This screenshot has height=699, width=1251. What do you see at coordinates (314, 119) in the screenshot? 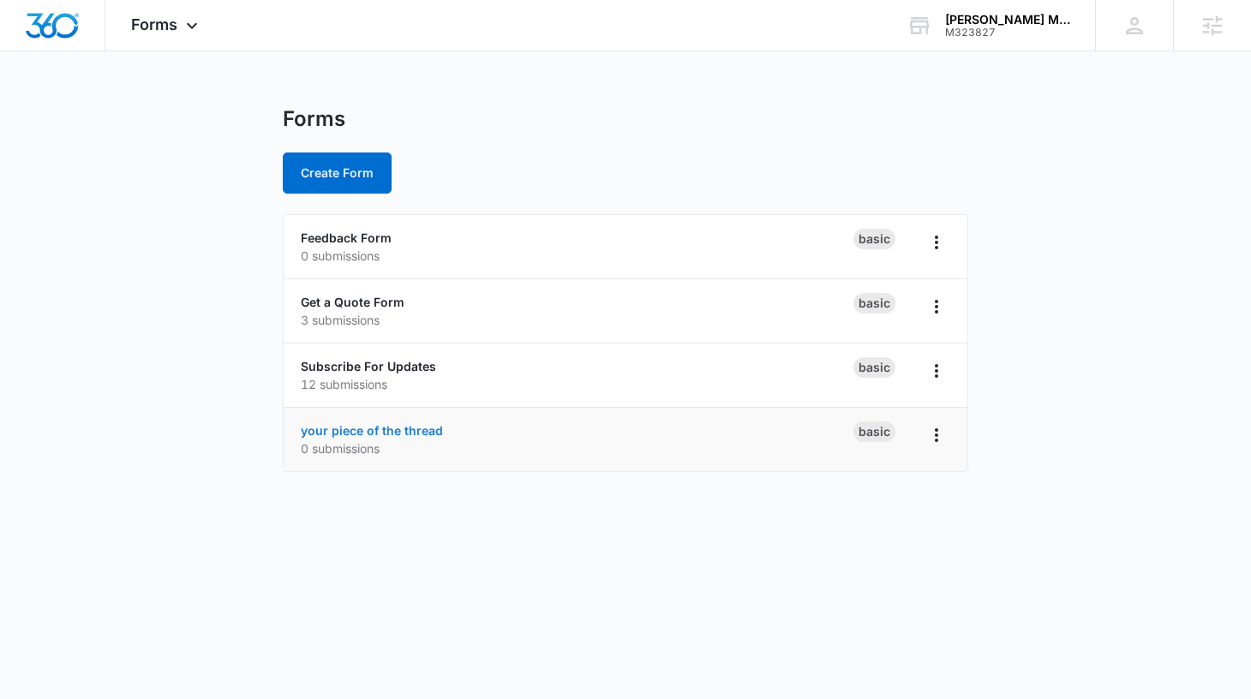
I see `h1: Forms` at bounding box center [314, 119].